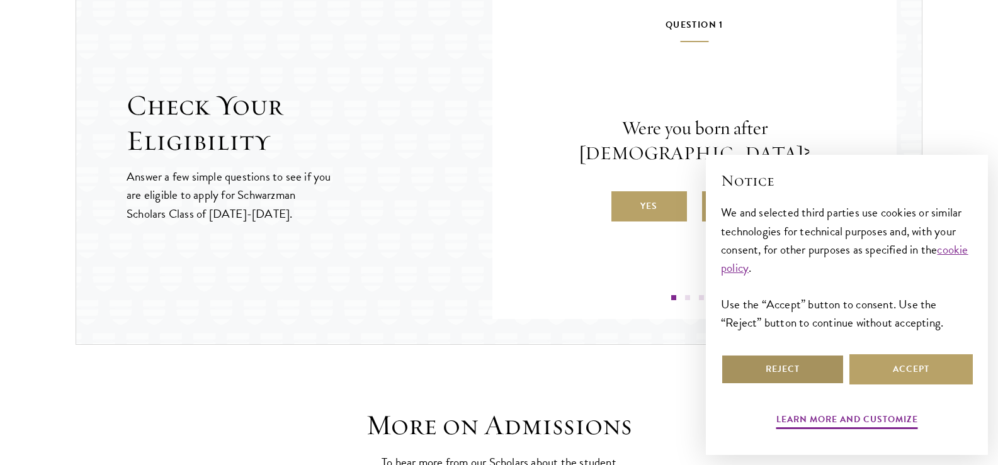 The height and width of the screenshot is (465, 998). I want to click on p: Answer a few simple questions to see if you are eligible to apply for Schwarzman Scholars Class o..., so click(229, 195).